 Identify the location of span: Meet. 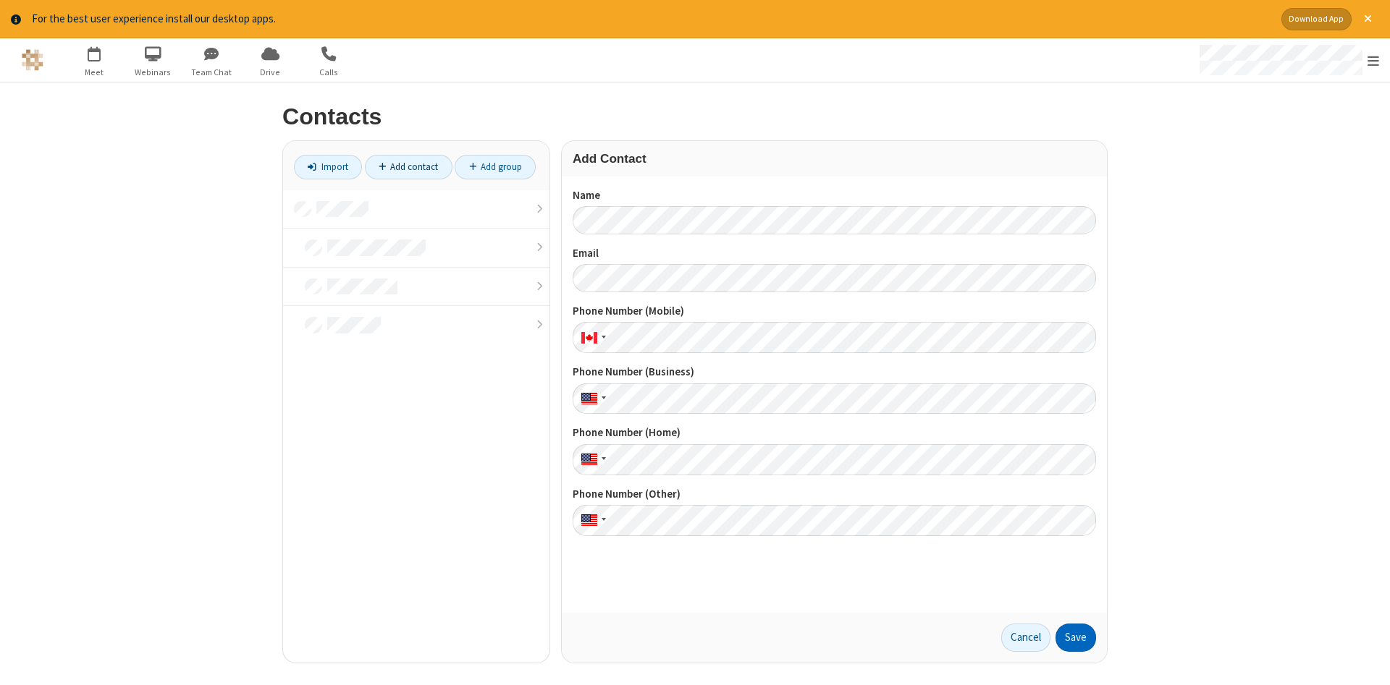
(94, 72).